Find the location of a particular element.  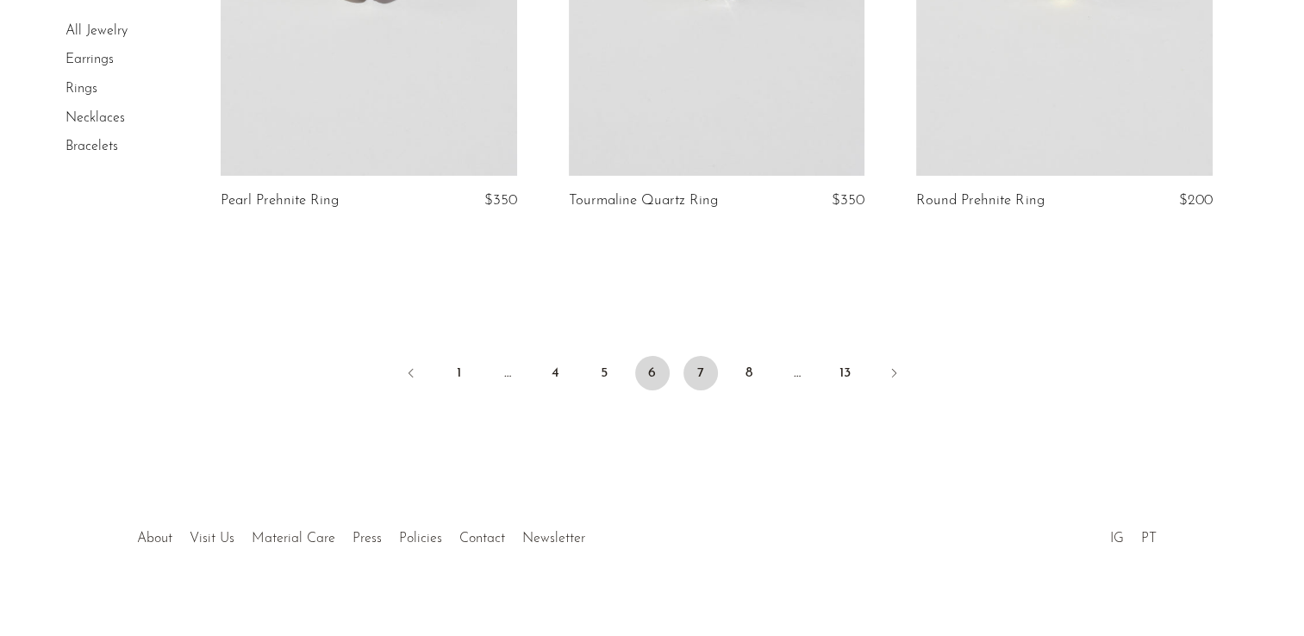

a: 4 is located at coordinates (556, 373).